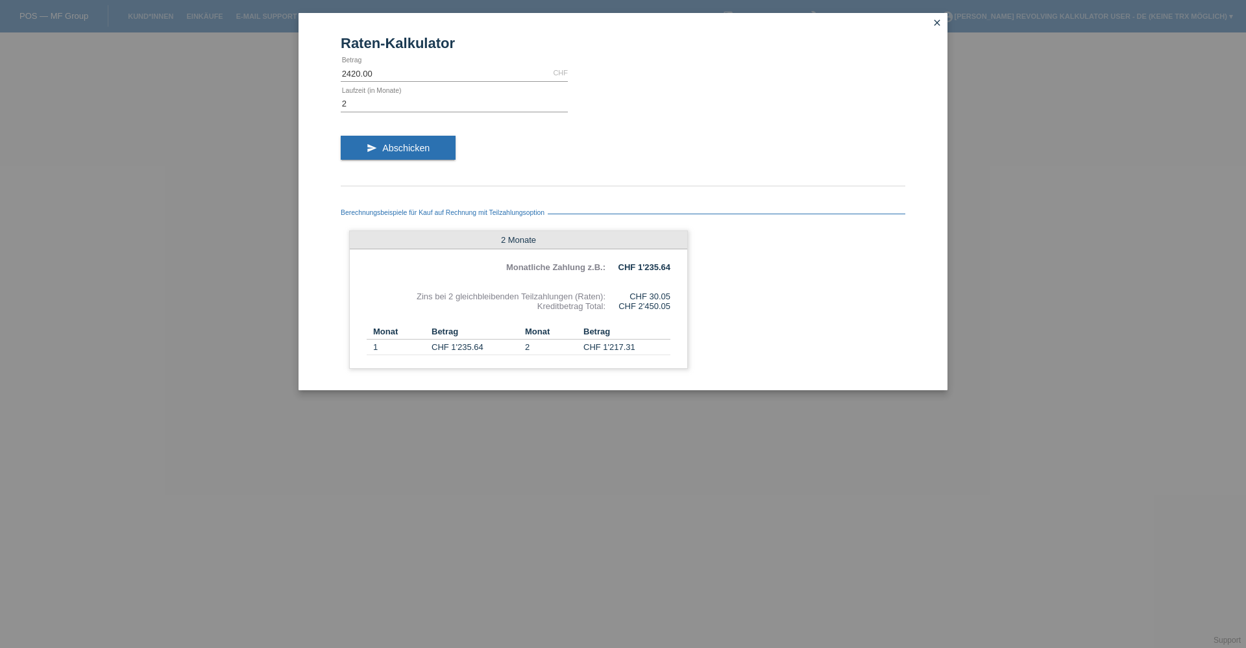 Image resolution: width=1246 pixels, height=648 pixels. I want to click on span: Abschicken, so click(406, 148).